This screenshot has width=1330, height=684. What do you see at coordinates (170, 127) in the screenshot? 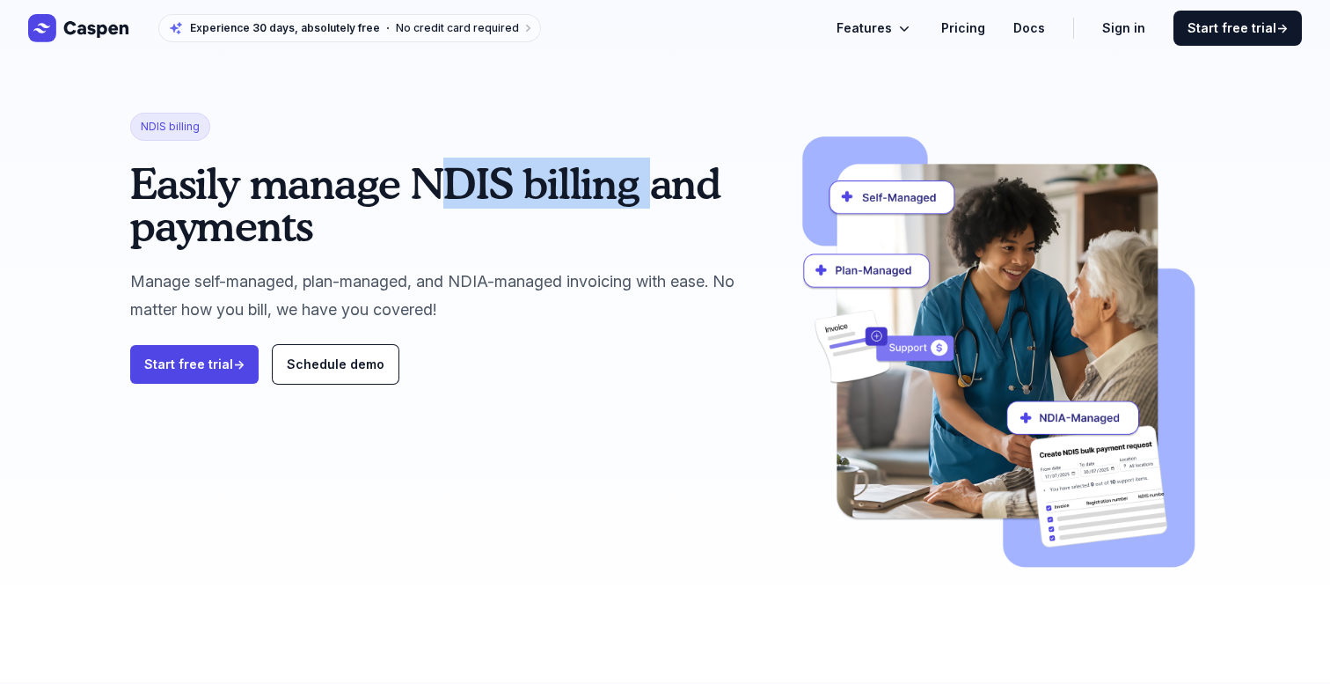
I see `span: NDIS billing` at bounding box center [170, 127].